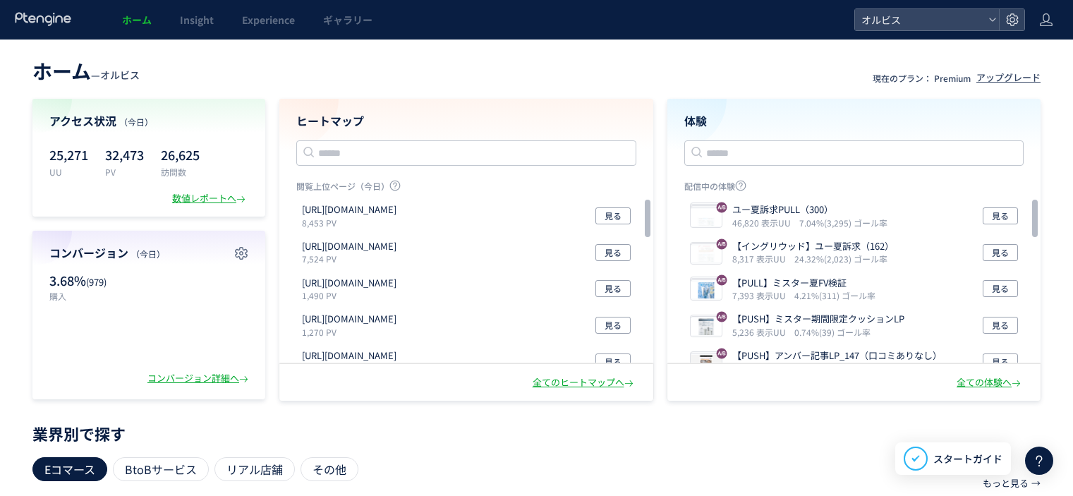 The width and height of the screenshot is (1073, 496). What do you see at coordinates (149, 121) in the screenshot?
I see `h4: アクセス状況` at bounding box center [149, 121].